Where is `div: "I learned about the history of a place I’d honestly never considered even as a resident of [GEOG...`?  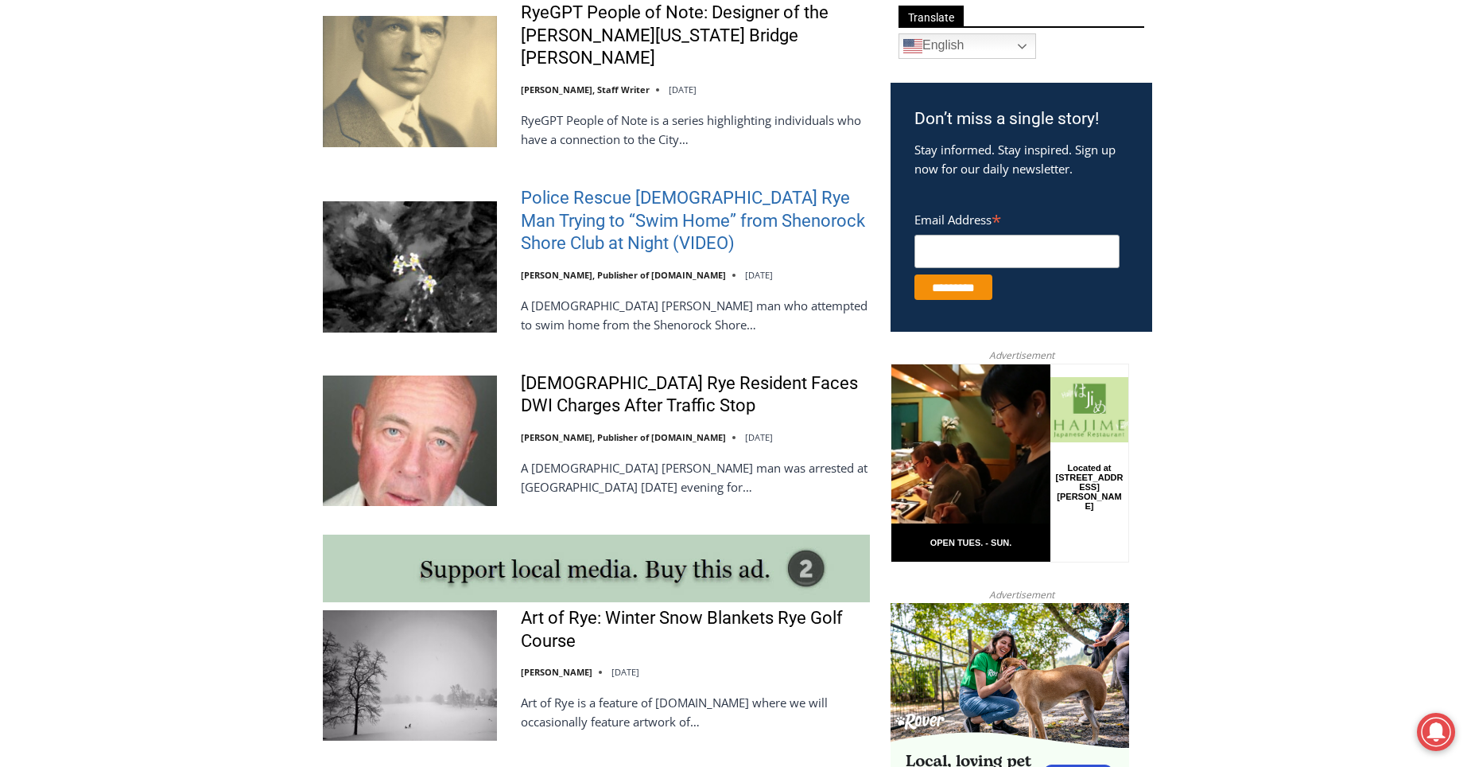 div: "I learned about the history of a place I’d honestly never considered even as a resident of [GEOG... is located at coordinates (577, 77).